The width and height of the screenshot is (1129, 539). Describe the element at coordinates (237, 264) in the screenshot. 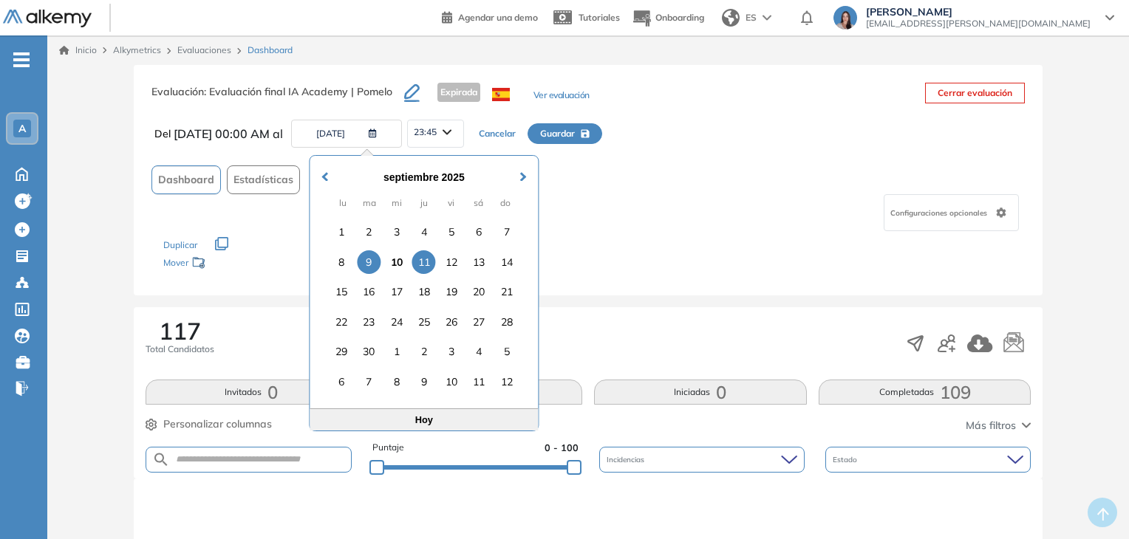

I see `div: Mover` at that location.